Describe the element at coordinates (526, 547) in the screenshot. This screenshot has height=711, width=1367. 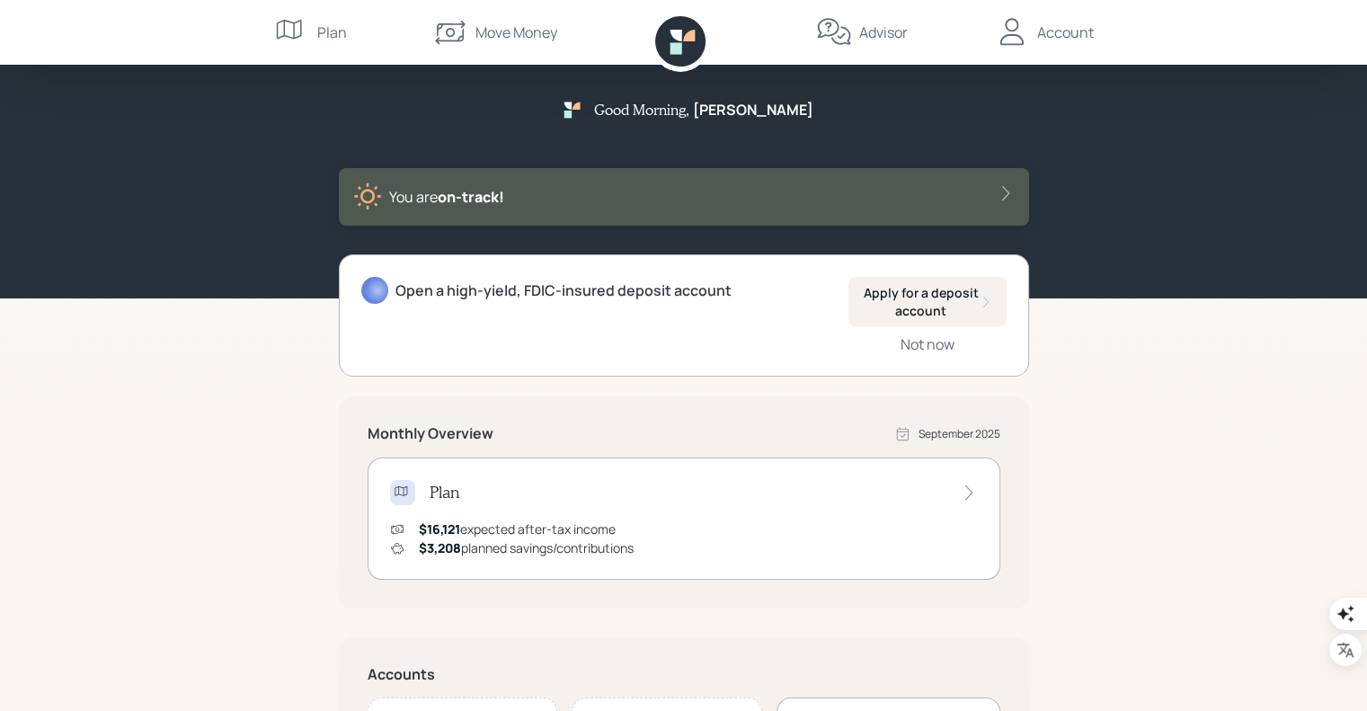
I see `div: planned savings/contributions` at that location.